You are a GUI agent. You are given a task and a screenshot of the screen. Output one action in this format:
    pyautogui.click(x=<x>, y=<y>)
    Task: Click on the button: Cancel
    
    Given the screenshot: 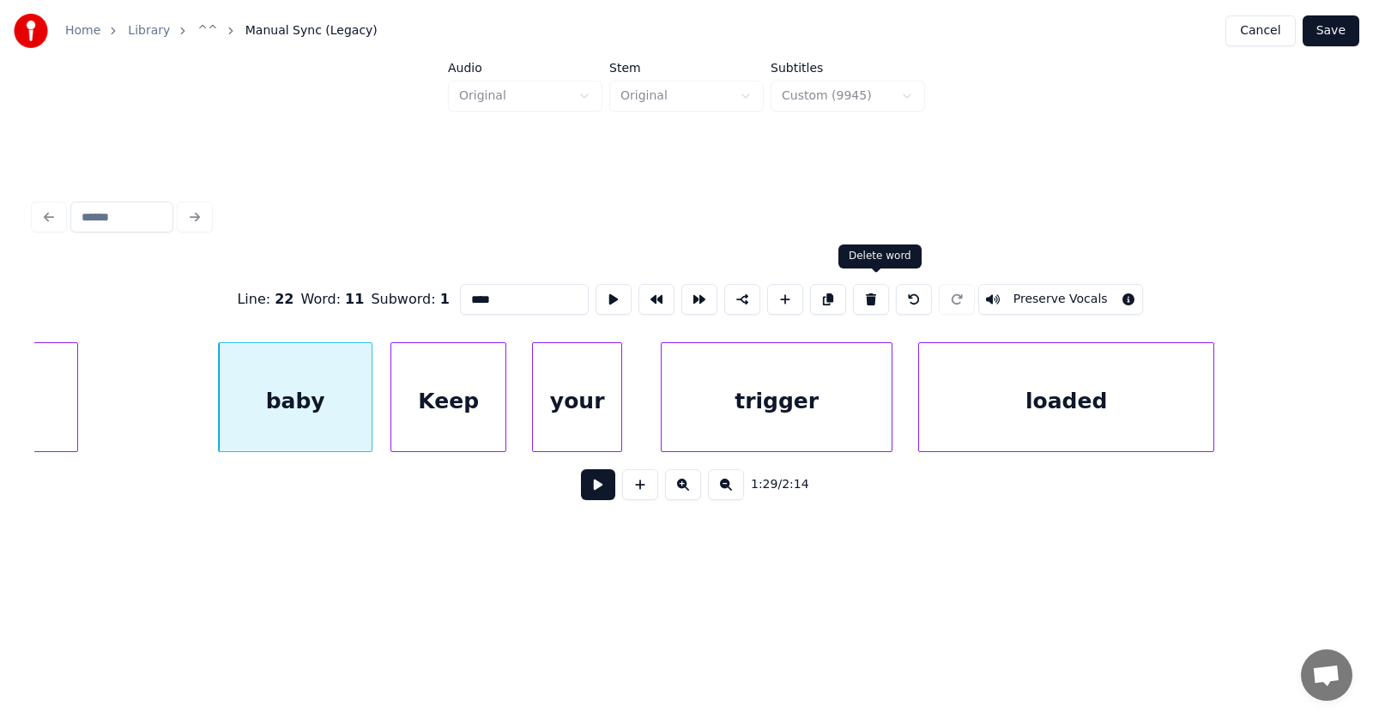 What is the action you would take?
    pyautogui.click(x=1260, y=31)
    